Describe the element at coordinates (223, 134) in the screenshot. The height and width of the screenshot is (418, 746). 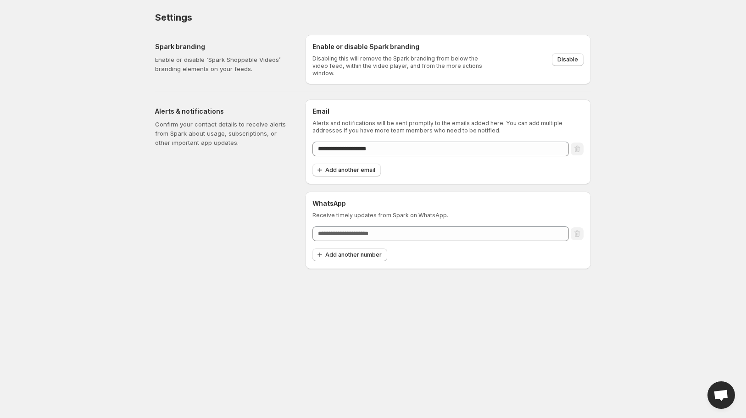
I see `p: Confirm your contact details to receive alerts from Spark about usage, subscriptions, or other im...` at that location.